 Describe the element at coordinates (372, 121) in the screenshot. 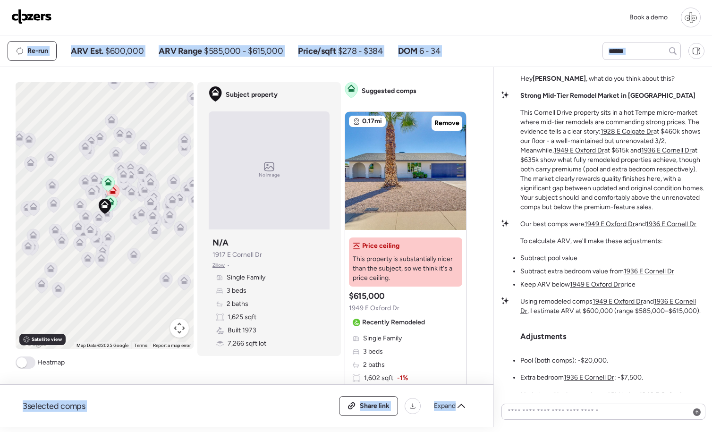

I see `span: 0.17mi` at that location.